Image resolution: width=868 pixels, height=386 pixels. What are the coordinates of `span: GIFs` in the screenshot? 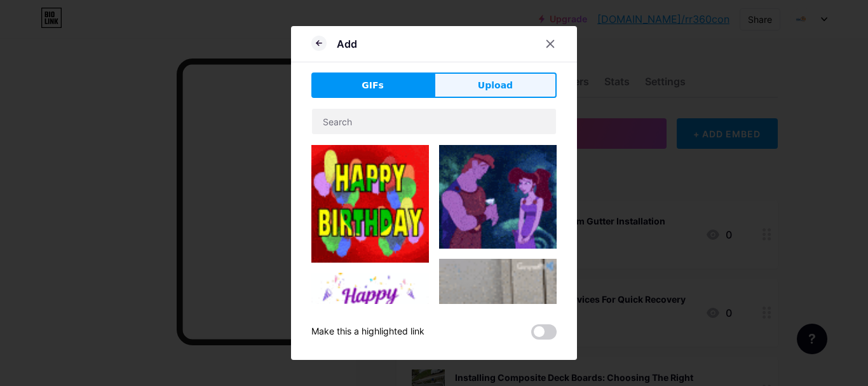 It's located at (372, 85).